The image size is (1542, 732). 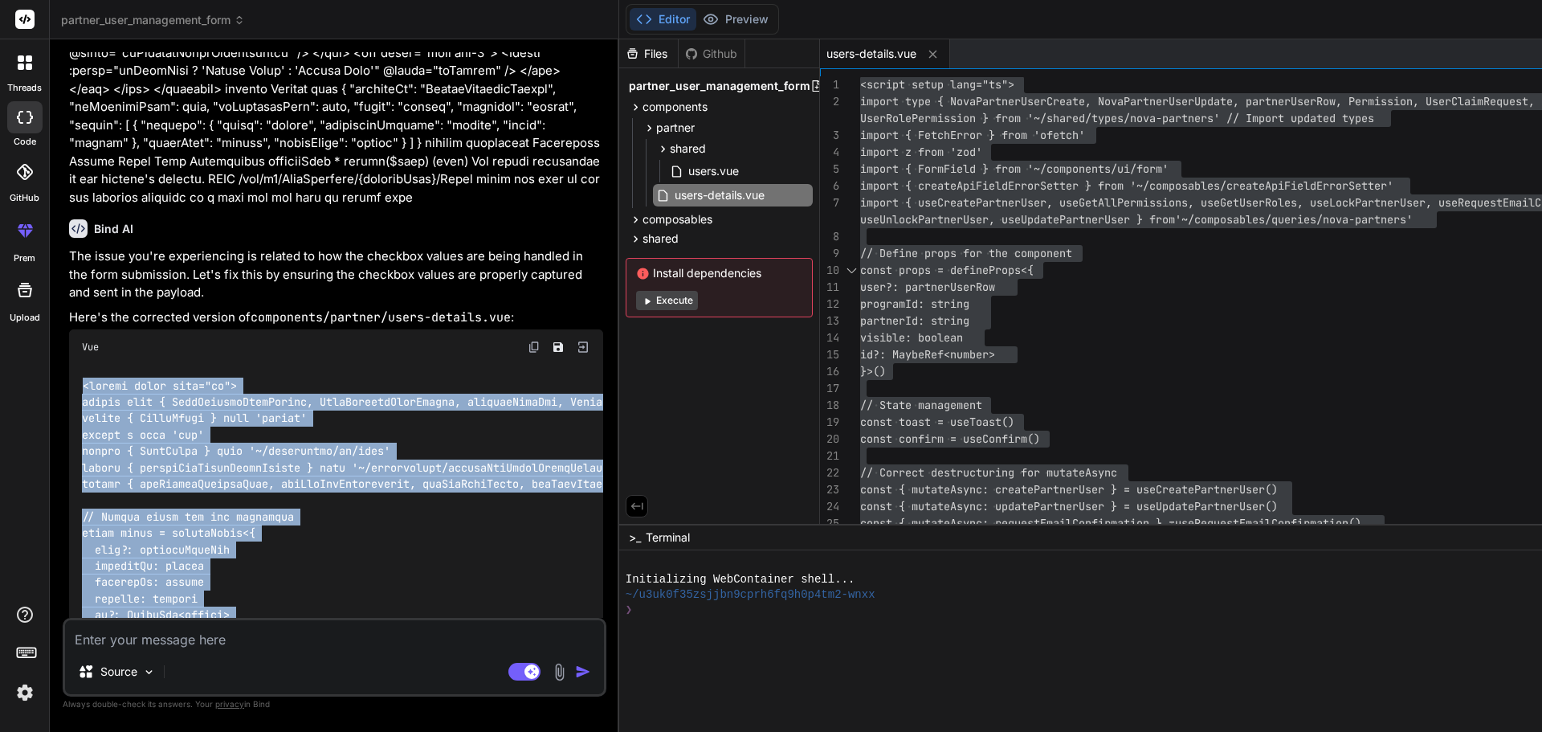 What do you see at coordinates (830, 321) in the screenshot?
I see `div: 13` at bounding box center [830, 321].